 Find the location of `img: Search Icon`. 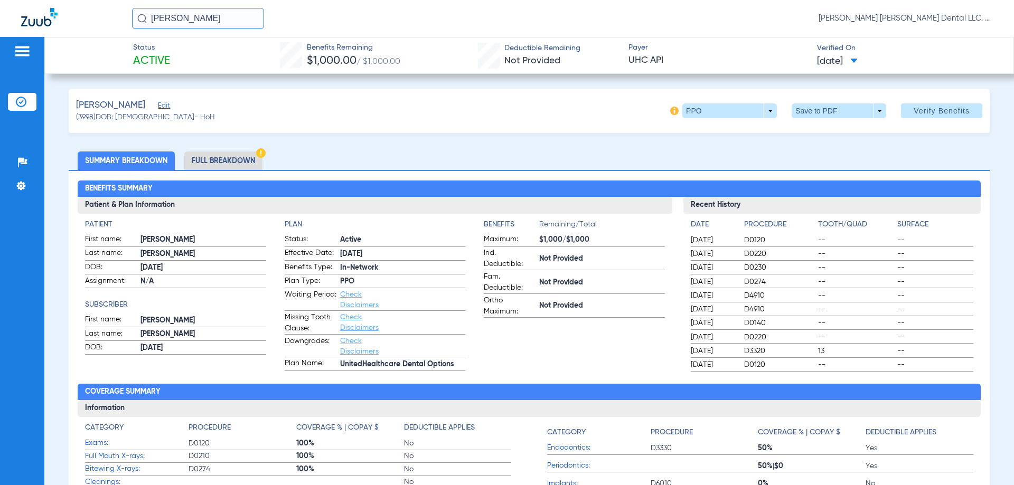

img: Search Icon is located at coordinates (142, 18).